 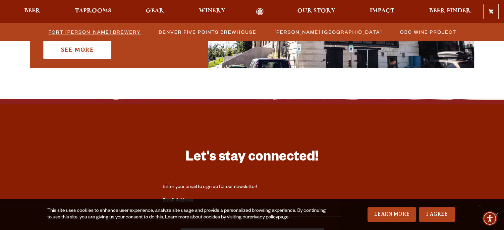 What do you see at coordinates (450, 12) in the screenshot?
I see `a: Beer Finder` at bounding box center [450, 12].